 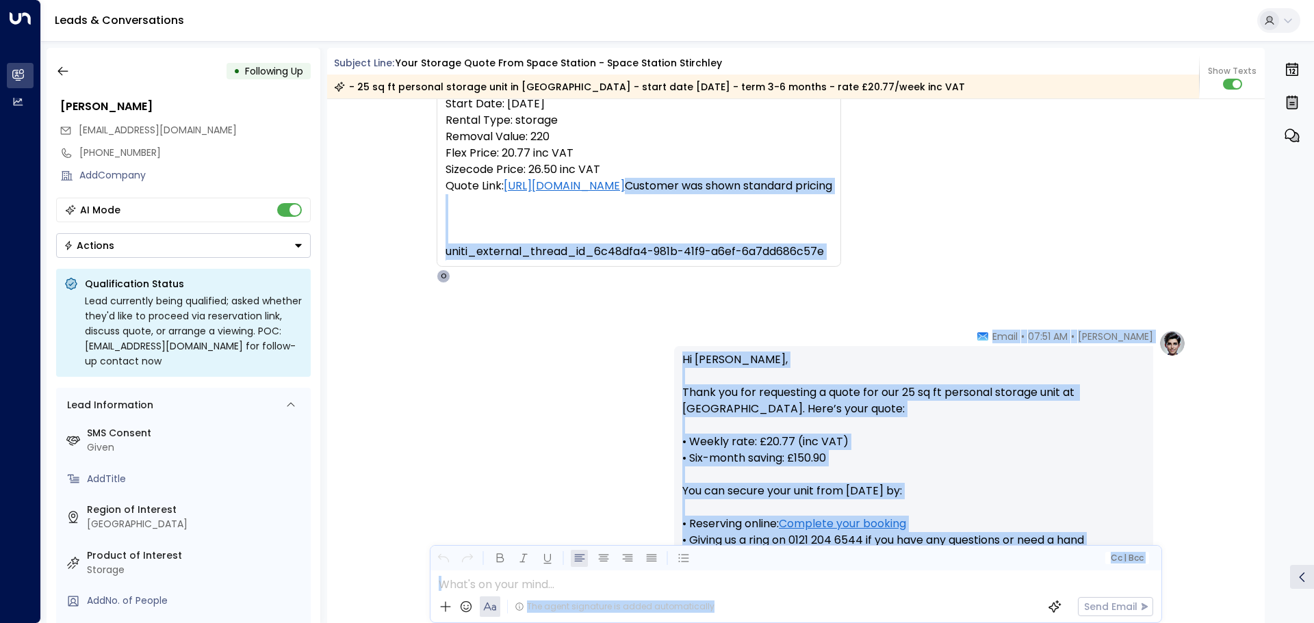 I want to click on span: Following Up, so click(x=274, y=71).